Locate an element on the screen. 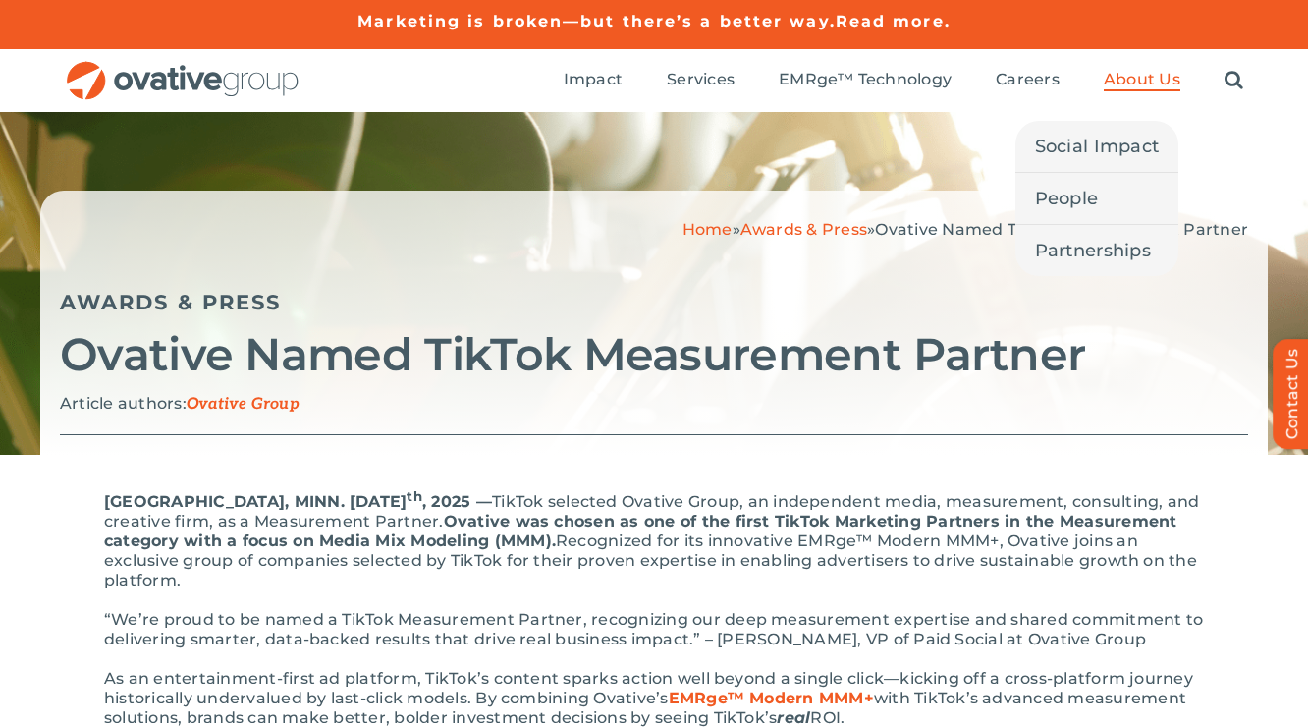 This screenshot has width=1308, height=728. a: Read more. is located at coordinates (893, 21).